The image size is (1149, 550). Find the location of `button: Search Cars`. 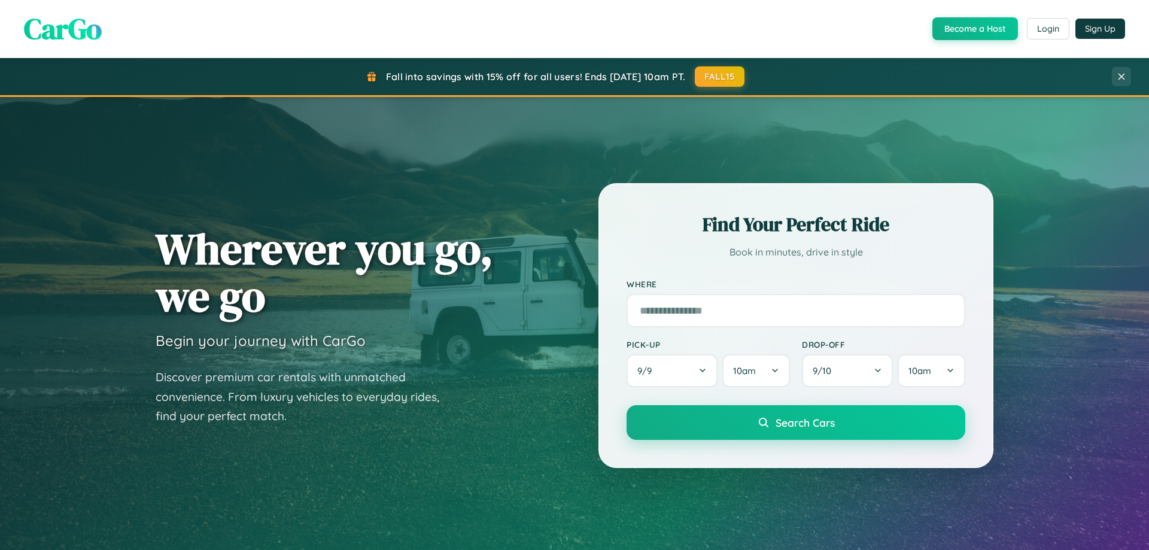

button: Search Cars is located at coordinates (796, 423).